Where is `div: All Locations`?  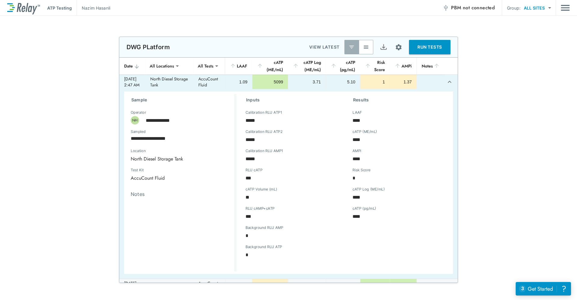
div: All Locations is located at coordinates (162, 66).